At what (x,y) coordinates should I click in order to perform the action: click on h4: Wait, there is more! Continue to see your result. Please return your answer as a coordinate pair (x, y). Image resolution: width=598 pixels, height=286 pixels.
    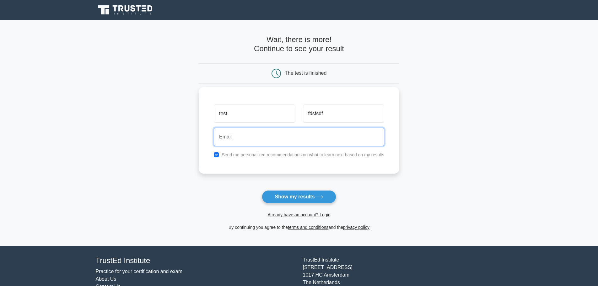
    Looking at the image, I should click on (299, 44).